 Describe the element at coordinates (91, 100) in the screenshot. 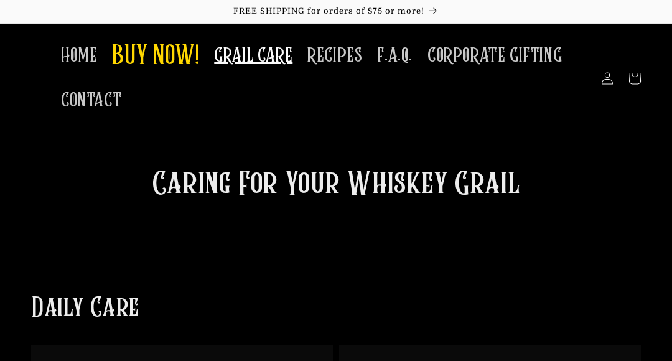

I see `span: CONTACT` at that location.